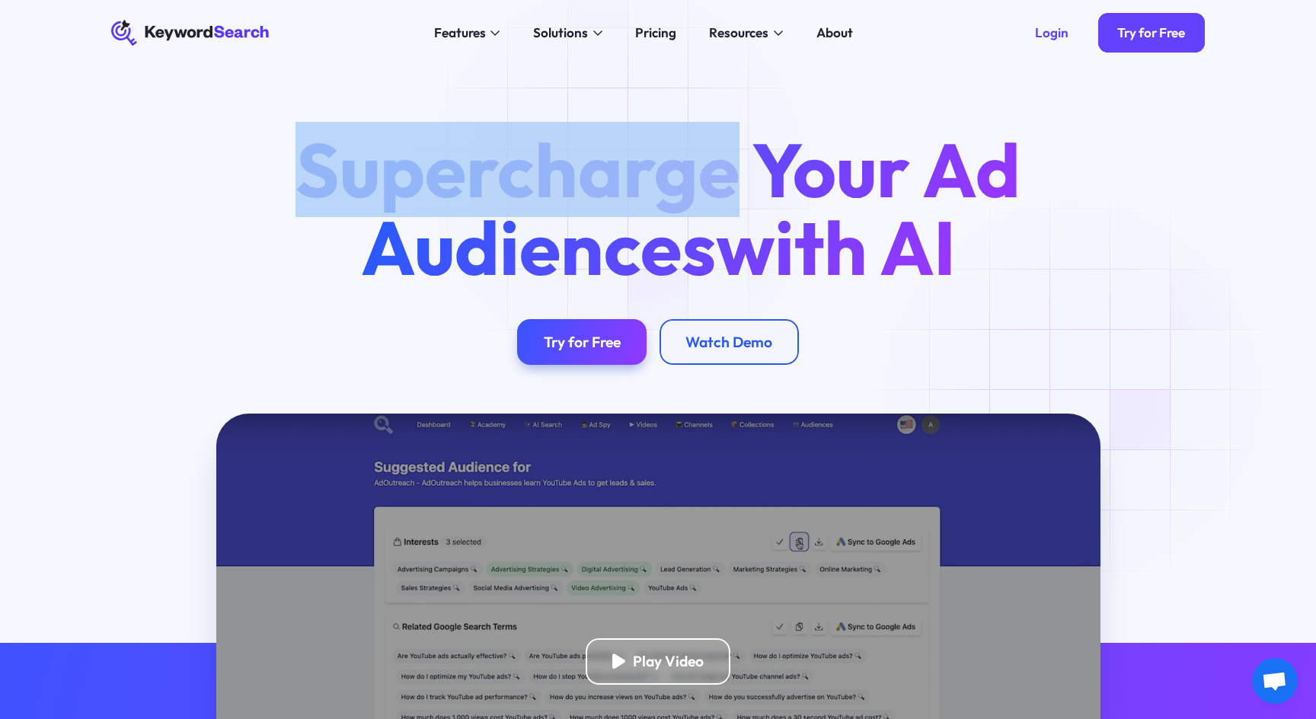 Image resolution: width=1316 pixels, height=719 pixels. Describe the element at coordinates (1052, 33) in the screenshot. I see `a: Login` at that location.